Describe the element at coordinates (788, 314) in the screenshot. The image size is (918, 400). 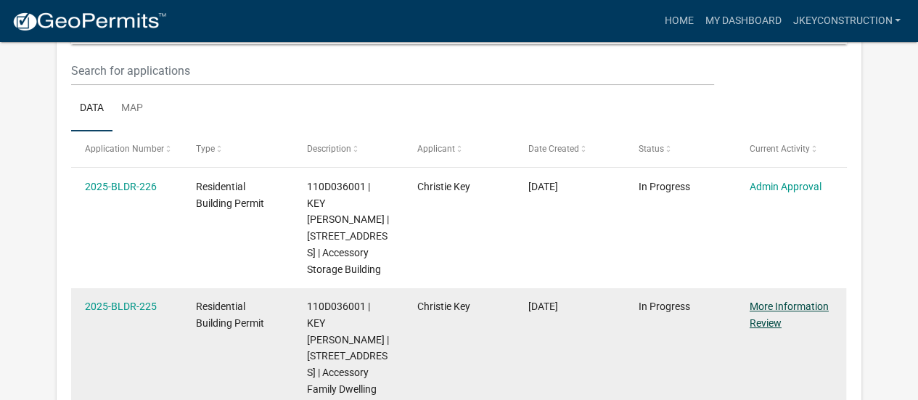
I see `a: More Information Review` at that location.